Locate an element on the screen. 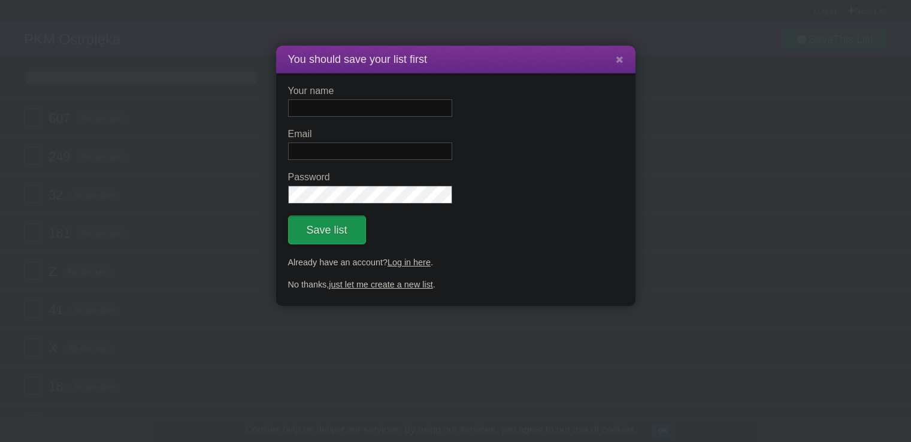 This screenshot has width=911, height=442. p: No thanks, . is located at coordinates (456, 285).